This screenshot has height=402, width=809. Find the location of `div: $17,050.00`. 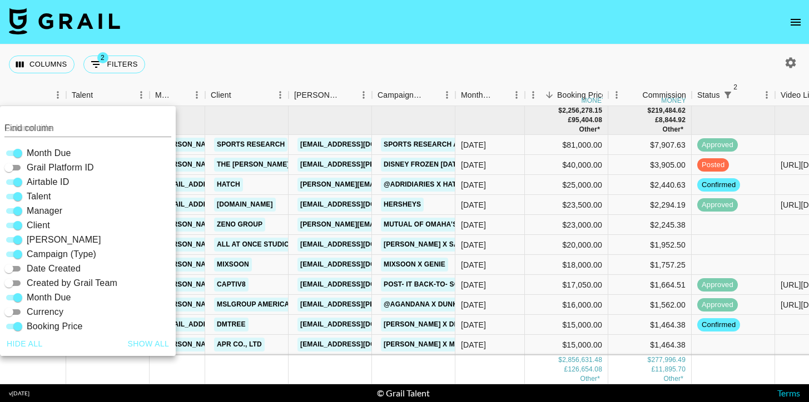

div: $17,050.00 is located at coordinates (566, 285).